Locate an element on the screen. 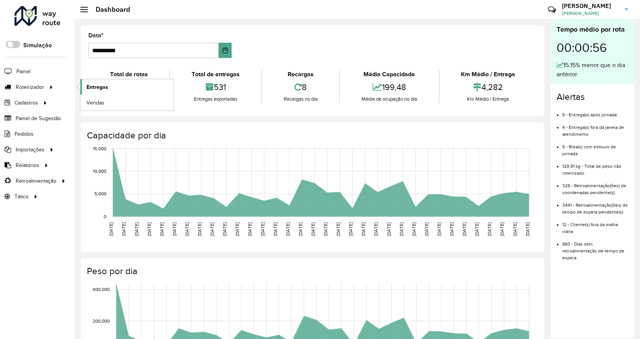 Image resolution: width=640 pixels, height=339 pixels. text: 400,000 is located at coordinates (101, 289).